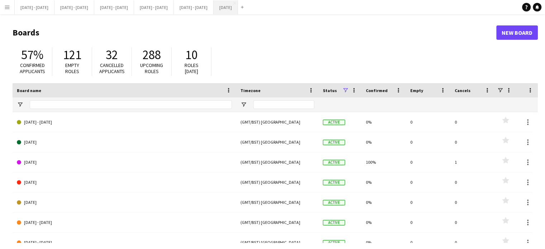 The height and width of the screenshot is (249, 545). Describe the element at coordinates (384, 162) in the screenshot. I see `div: 100%` at that location.